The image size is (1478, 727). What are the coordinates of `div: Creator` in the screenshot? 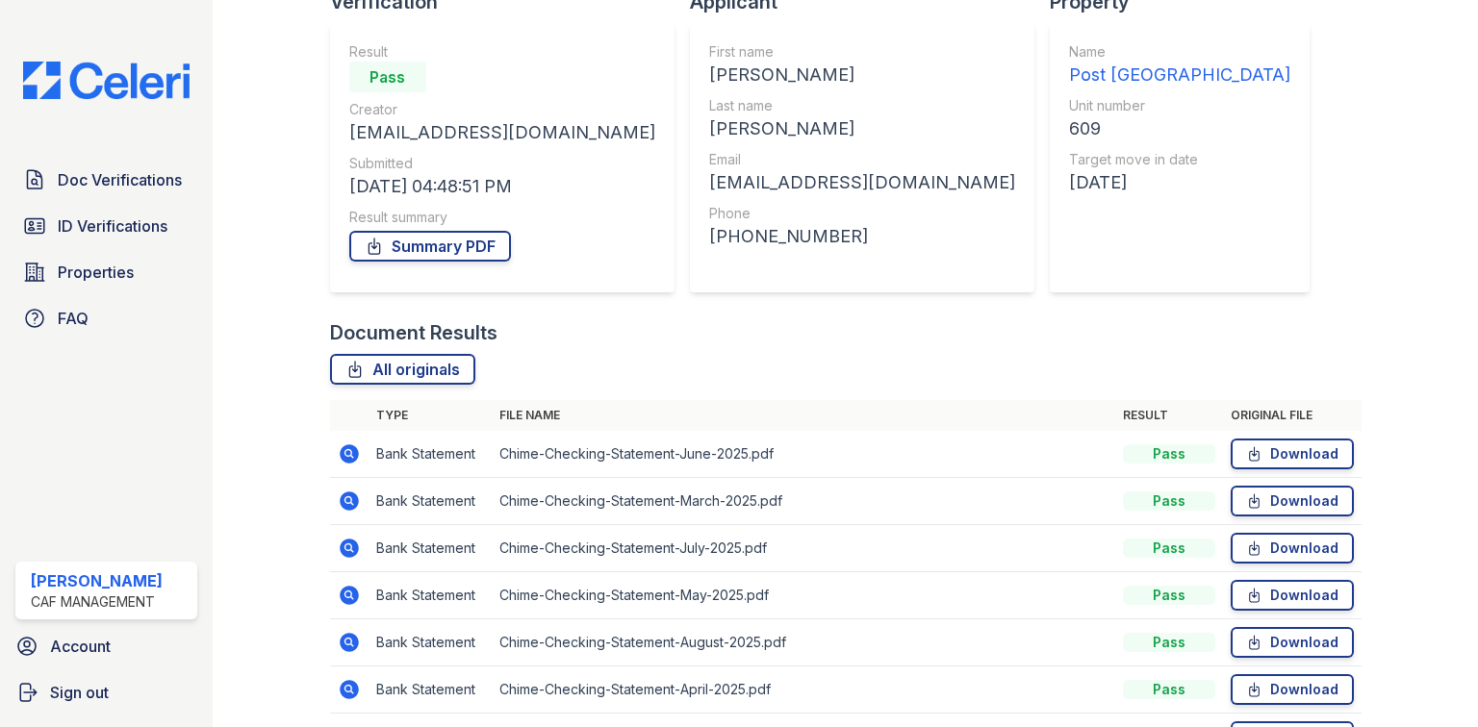 It's located at (502, 110).